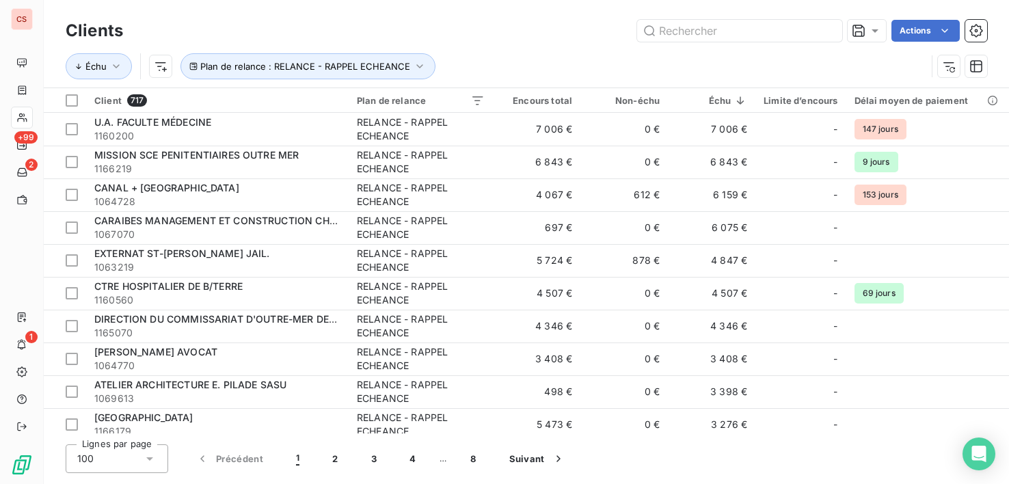 This screenshot has width=1009, height=484. Describe the element at coordinates (877, 162) in the screenshot. I see `span: 9 jours` at that location.